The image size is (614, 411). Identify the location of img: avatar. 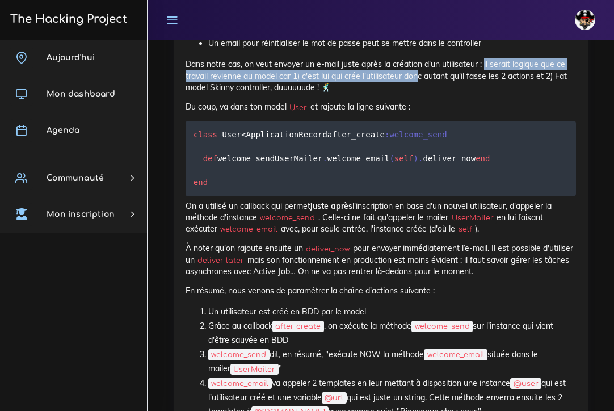
(585, 20).